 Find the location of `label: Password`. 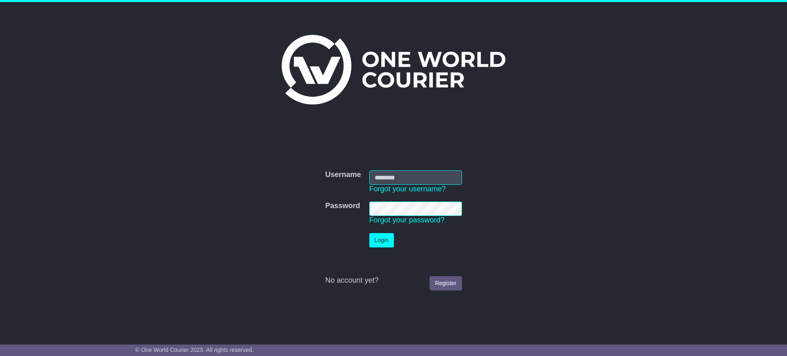

label: Password is located at coordinates (342, 206).